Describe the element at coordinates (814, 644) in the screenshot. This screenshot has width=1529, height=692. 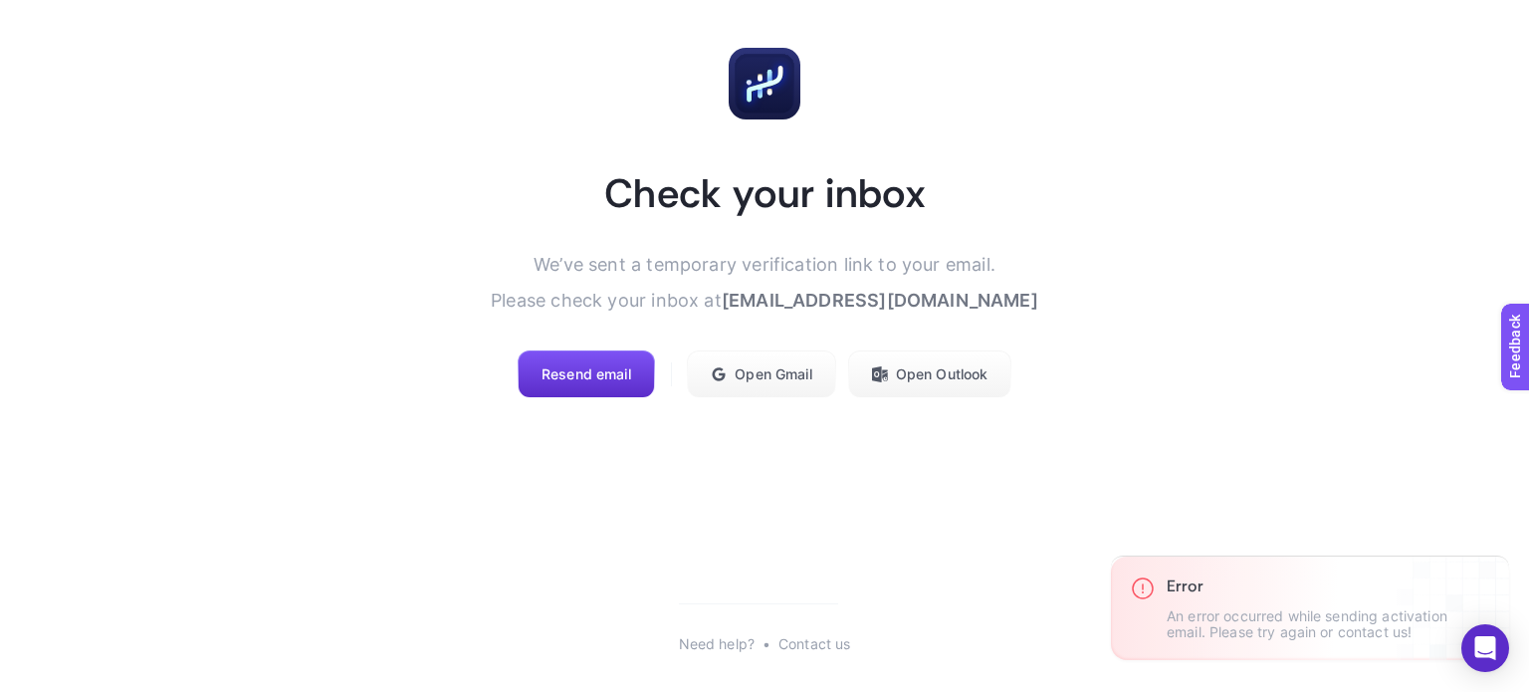
I see `span: Contact us` at that location.